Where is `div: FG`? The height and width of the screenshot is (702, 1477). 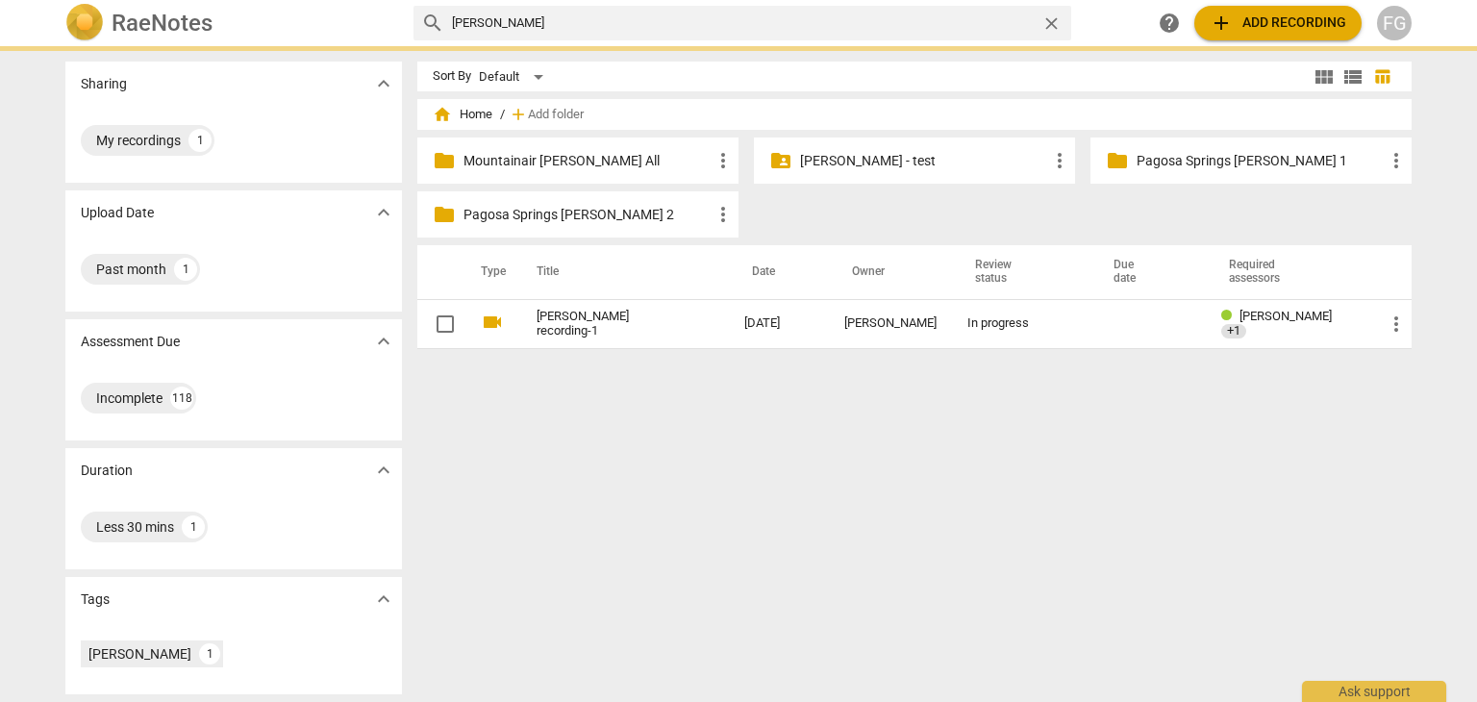
div: FG is located at coordinates (1394, 23).